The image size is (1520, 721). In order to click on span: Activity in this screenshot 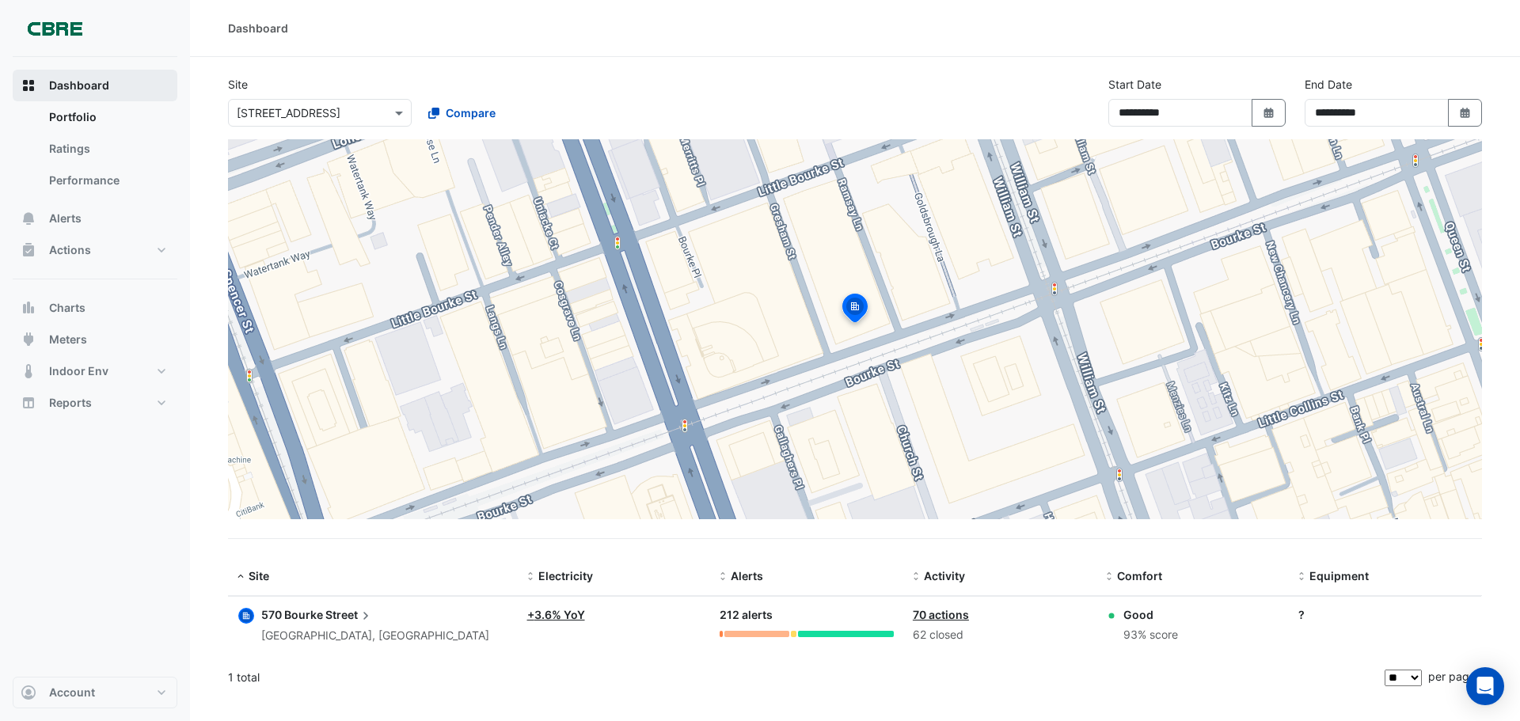, I will do `click(944, 576)`.